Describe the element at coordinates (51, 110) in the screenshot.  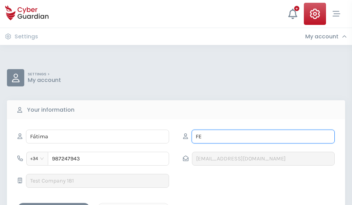
I see `b: Your information` at that location.